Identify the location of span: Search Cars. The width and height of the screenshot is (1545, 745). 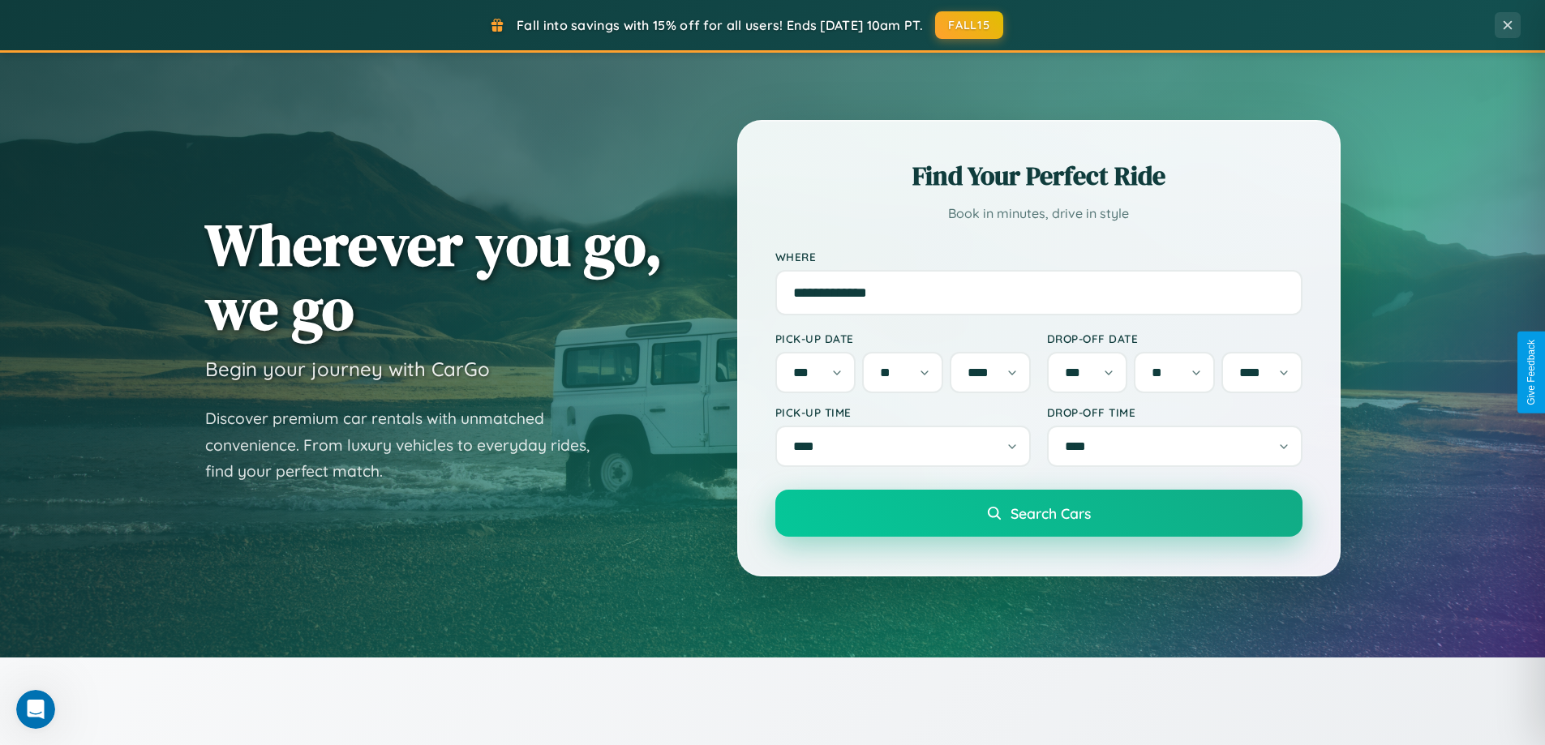
(1050, 513).